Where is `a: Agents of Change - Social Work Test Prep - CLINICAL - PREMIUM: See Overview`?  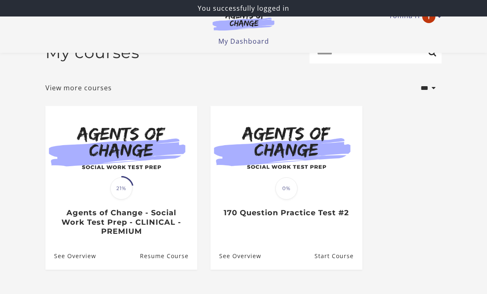
a: Agents of Change - Social Work Test Prep - CLINICAL - PREMIUM: See Overview is located at coordinates (71, 256).